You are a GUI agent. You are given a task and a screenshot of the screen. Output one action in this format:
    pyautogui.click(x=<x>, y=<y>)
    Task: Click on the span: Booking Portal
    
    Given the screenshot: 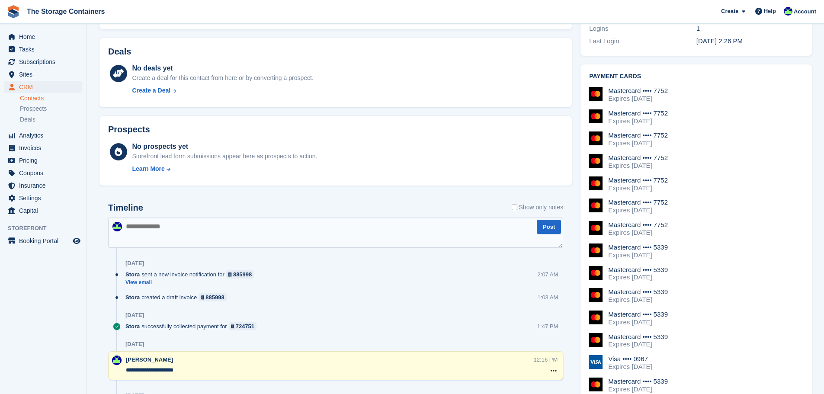 What is the action you would take?
    pyautogui.click(x=45, y=241)
    